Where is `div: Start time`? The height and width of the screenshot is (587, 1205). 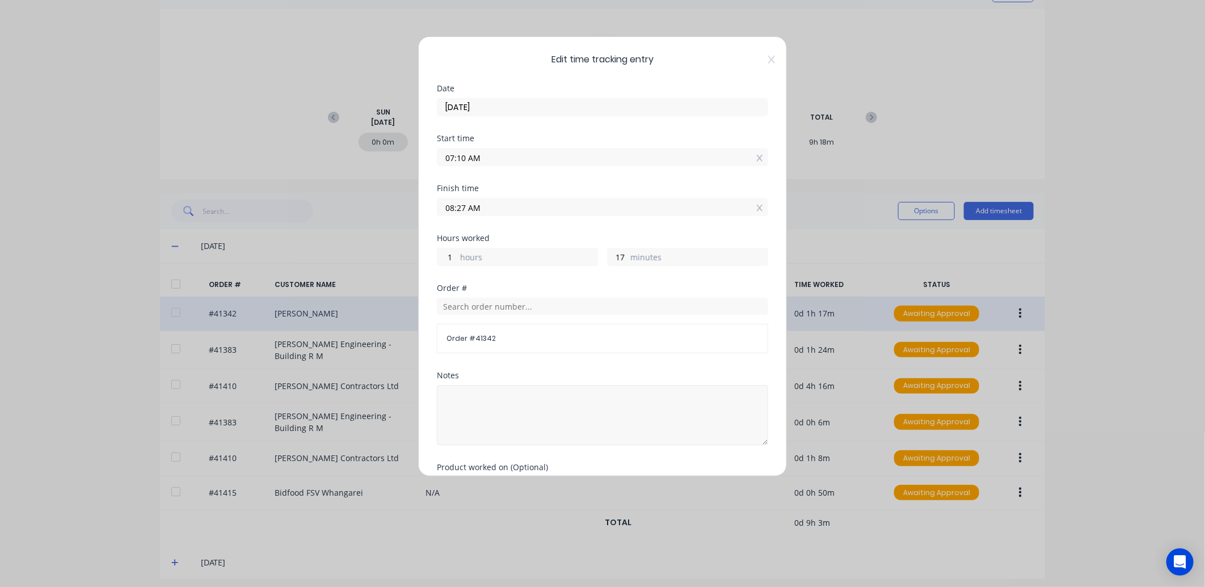
div: Start time is located at coordinates (603, 138).